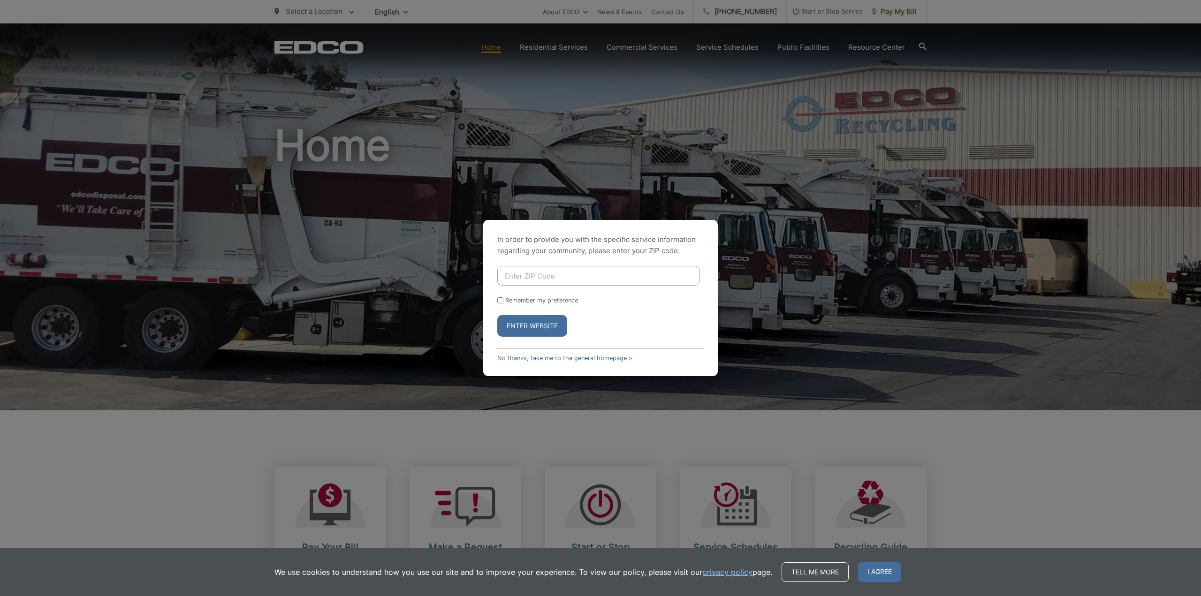  What do you see at coordinates (880, 572) in the screenshot?
I see `span: I agree` at bounding box center [880, 572].